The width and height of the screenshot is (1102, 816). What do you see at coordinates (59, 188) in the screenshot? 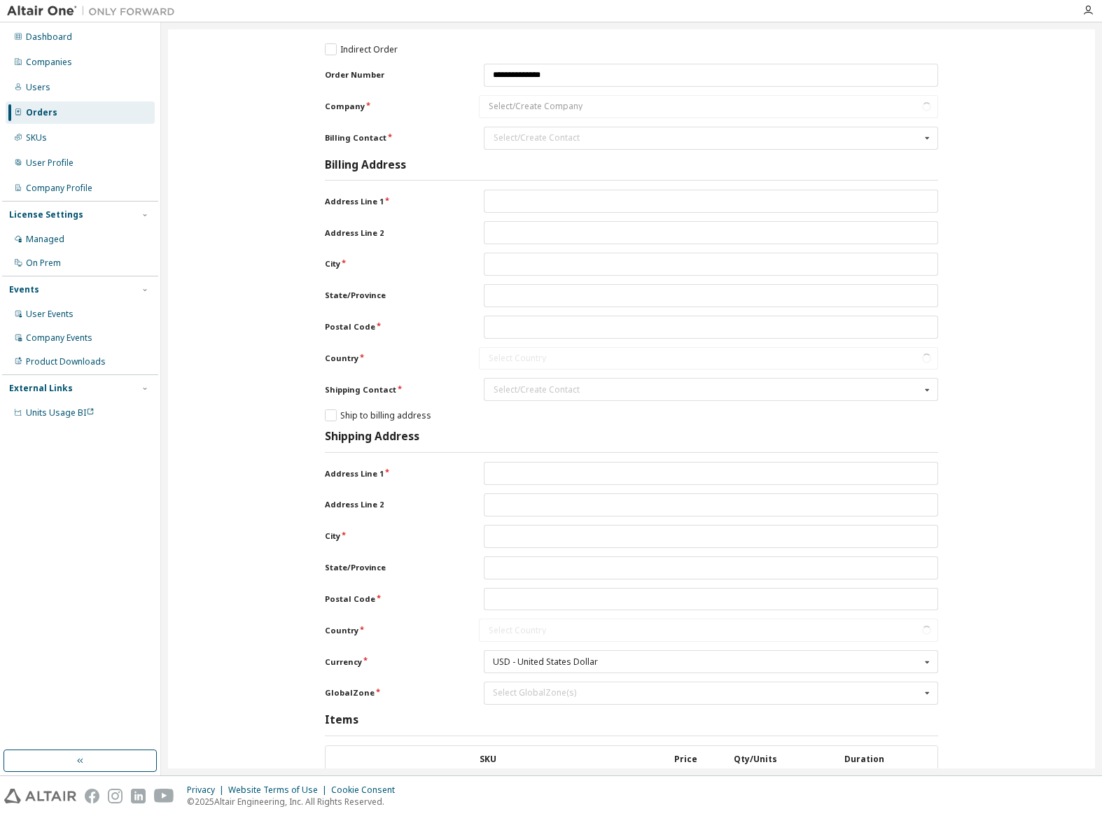
I see `div: Company Profile` at bounding box center [59, 188].